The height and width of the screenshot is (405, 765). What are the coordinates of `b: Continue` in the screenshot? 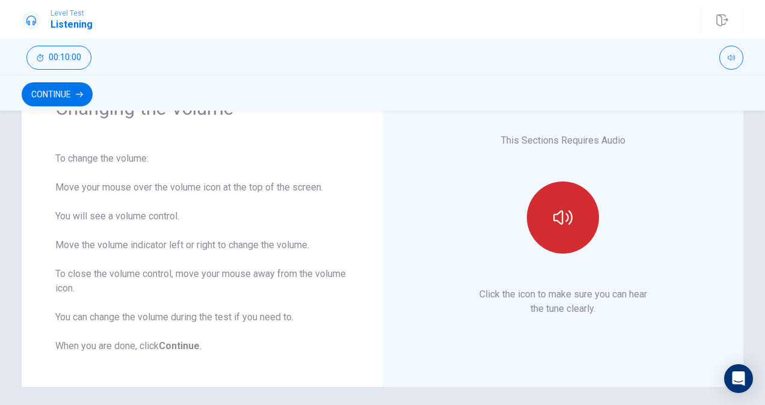 It's located at (179, 346).